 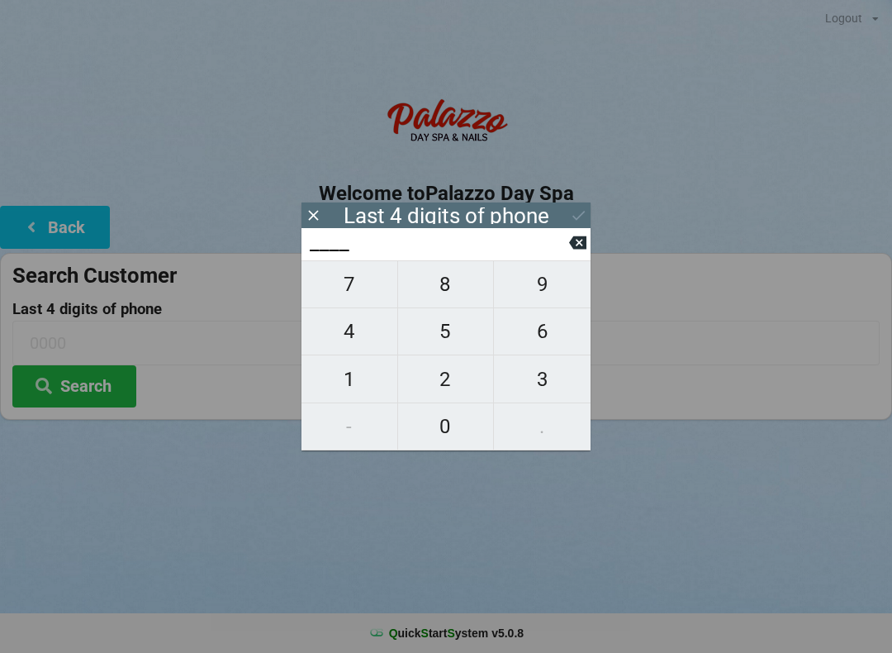 What do you see at coordinates (446, 216) in the screenshot?
I see `div: Last 4 digits of phone` at bounding box center [446, 216].